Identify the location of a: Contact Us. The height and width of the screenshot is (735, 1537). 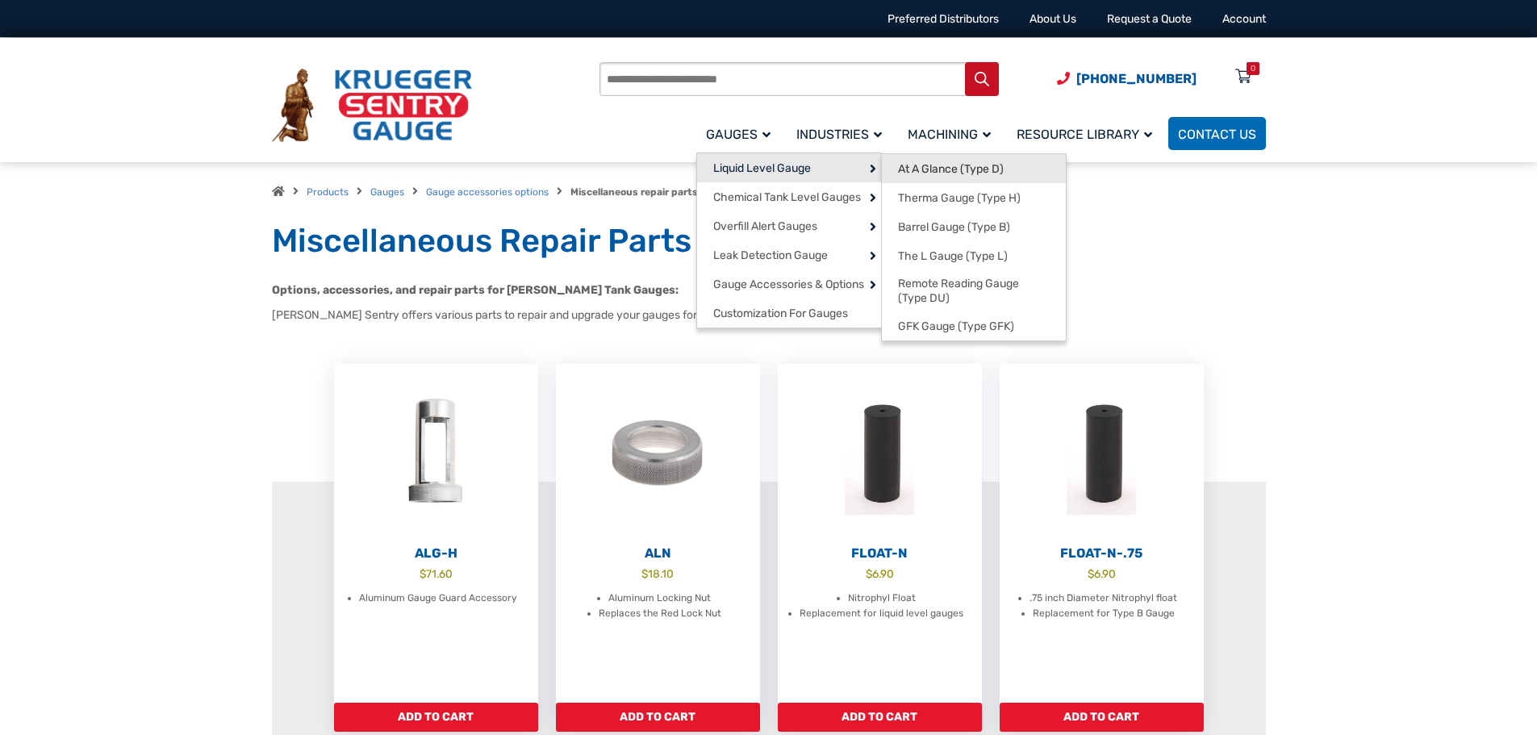
(1216, 133).